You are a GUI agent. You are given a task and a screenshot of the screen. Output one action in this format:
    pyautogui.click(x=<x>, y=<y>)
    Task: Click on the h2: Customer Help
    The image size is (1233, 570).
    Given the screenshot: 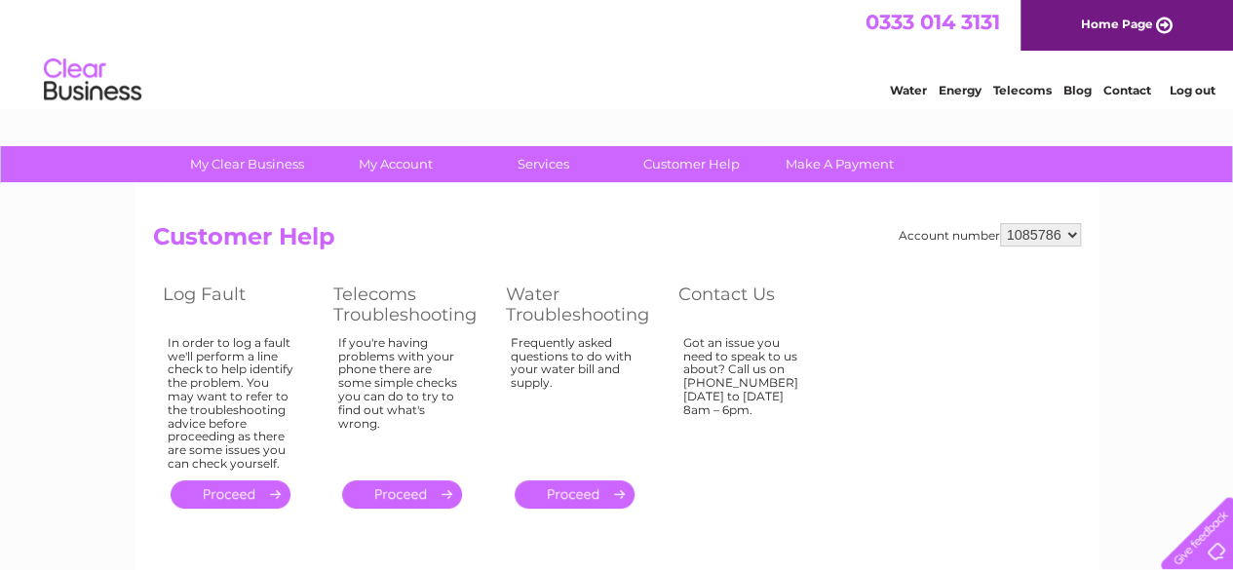 What is the action you would take?
    pyautogui.click(x=617, y=242)
    